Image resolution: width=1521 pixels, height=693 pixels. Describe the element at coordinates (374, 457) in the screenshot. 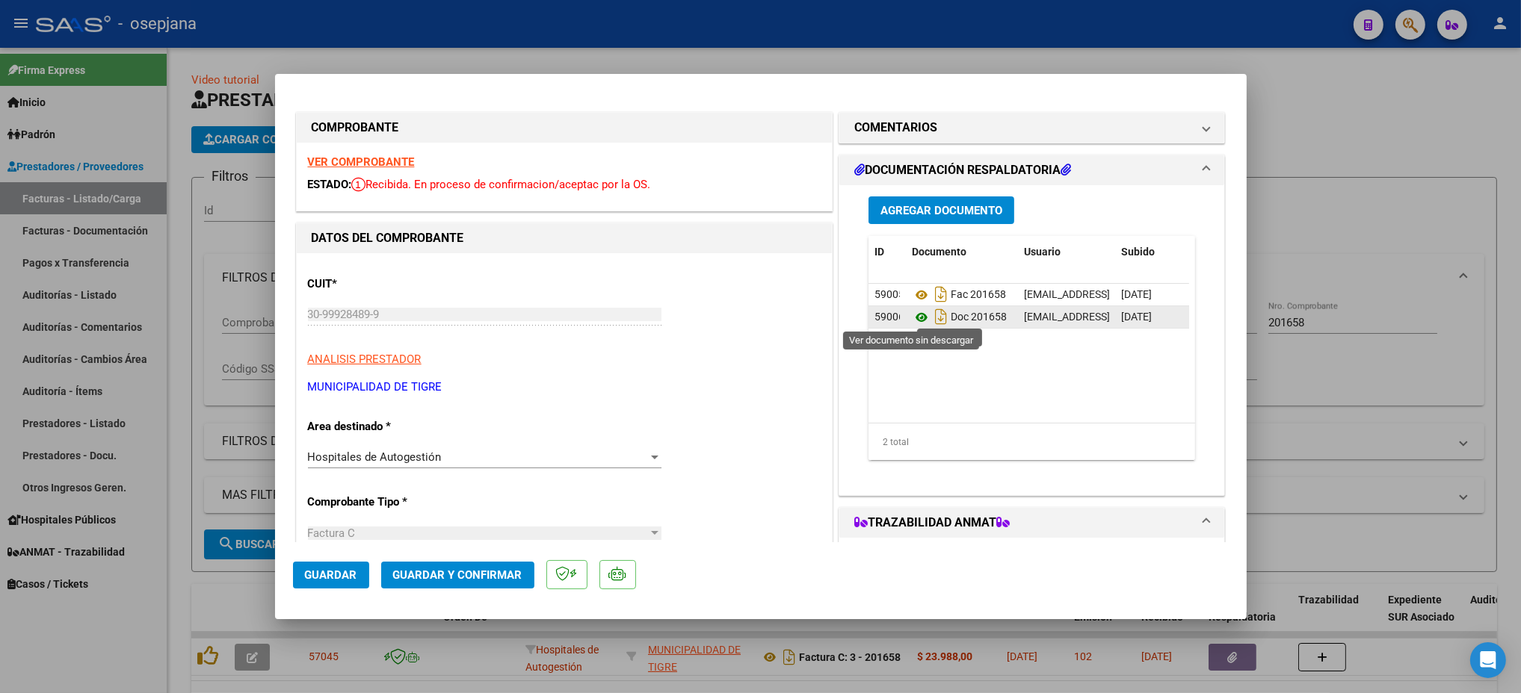

I see `span: Hospitales de Autogestión` at that location.